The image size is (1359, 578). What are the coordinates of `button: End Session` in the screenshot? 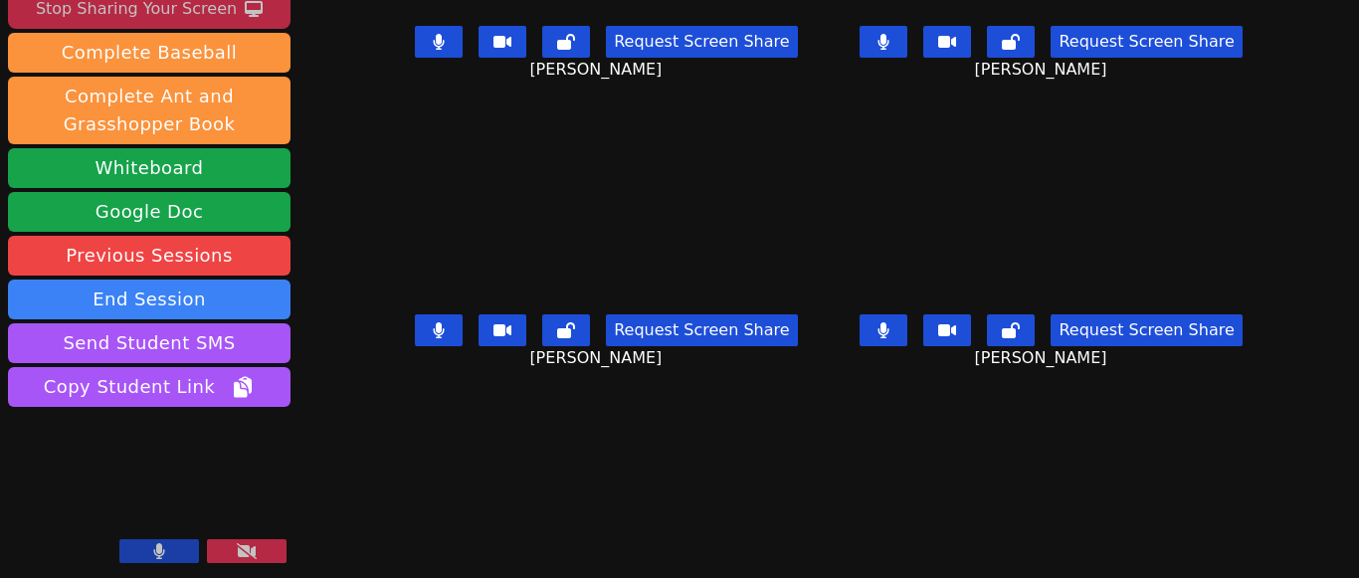 It's located at (149, 299).